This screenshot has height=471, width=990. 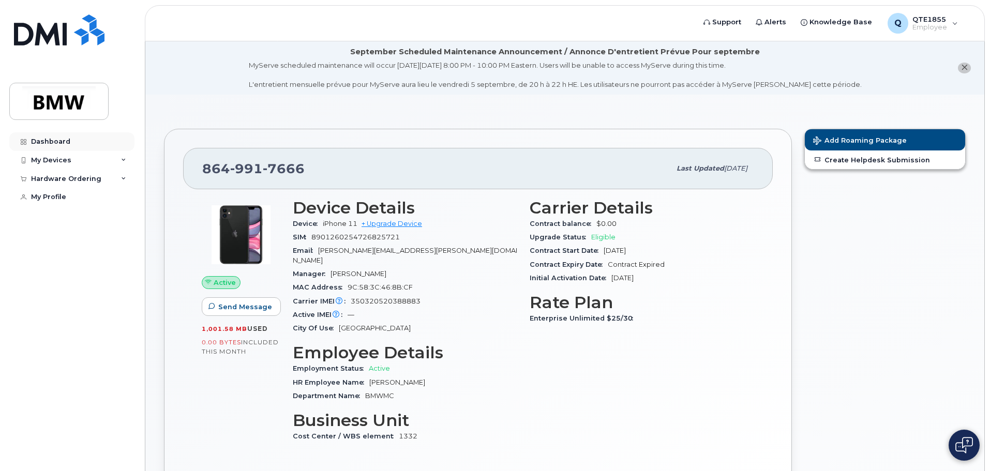 I want to click on span: SIM, so click(x=302, y=237).